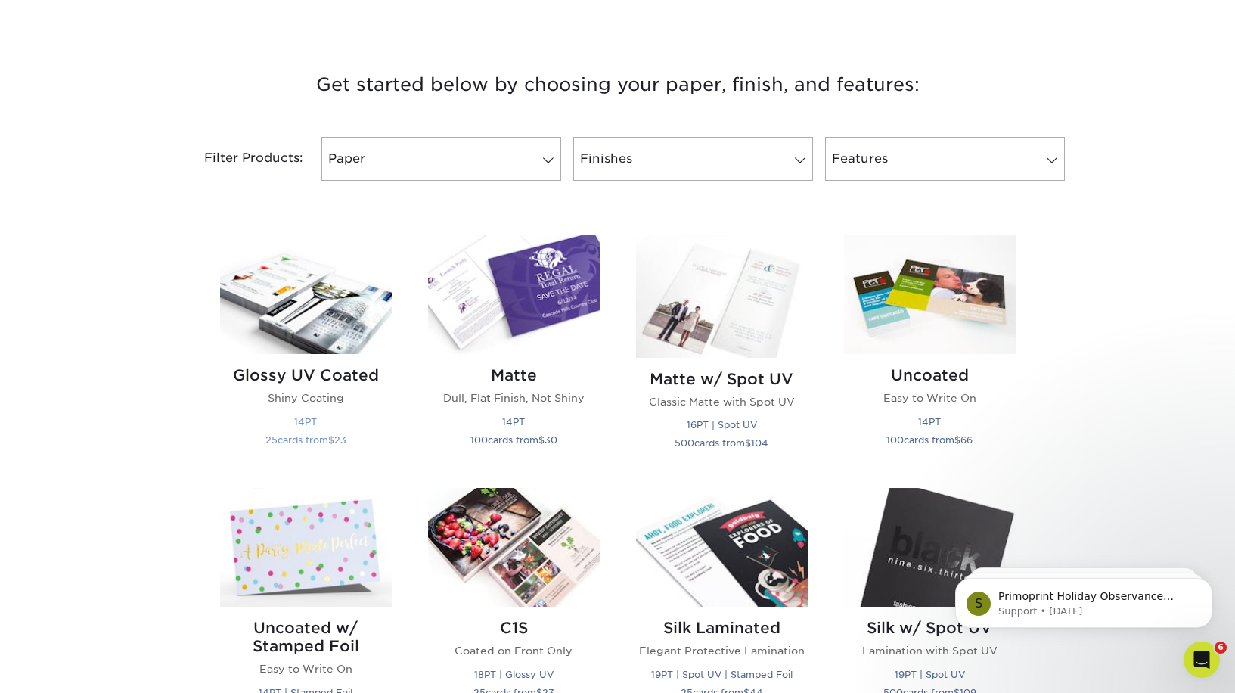 The width and height of the screenshot is (1235, 693). I want to click on p: Dull, Flat Finish, Not Shiny, so click(513, 398).